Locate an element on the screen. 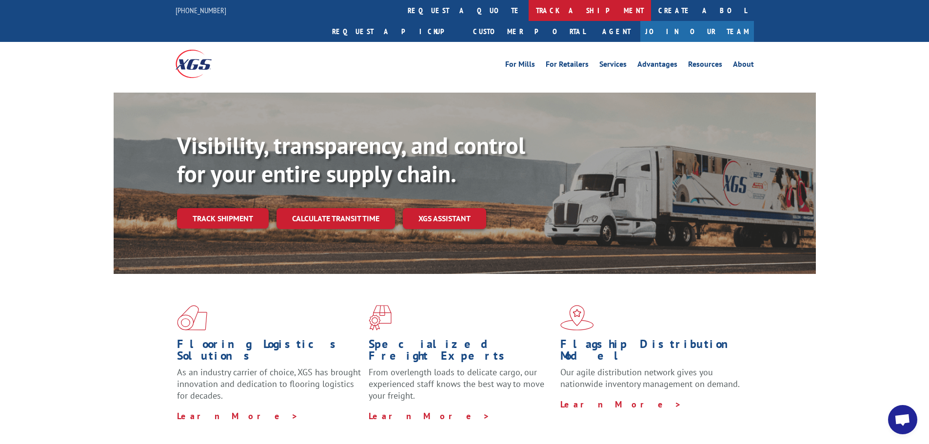  a: Services is located at coordinates (613, 66).